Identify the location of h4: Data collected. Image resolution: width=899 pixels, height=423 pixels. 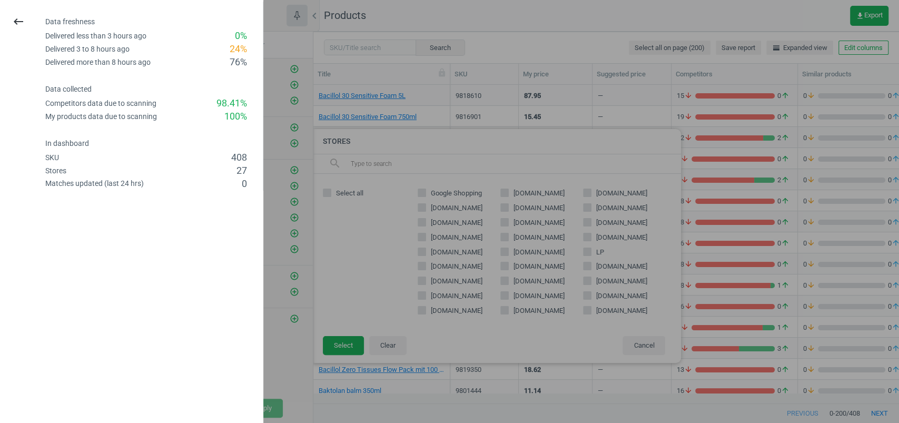
(154, 89).